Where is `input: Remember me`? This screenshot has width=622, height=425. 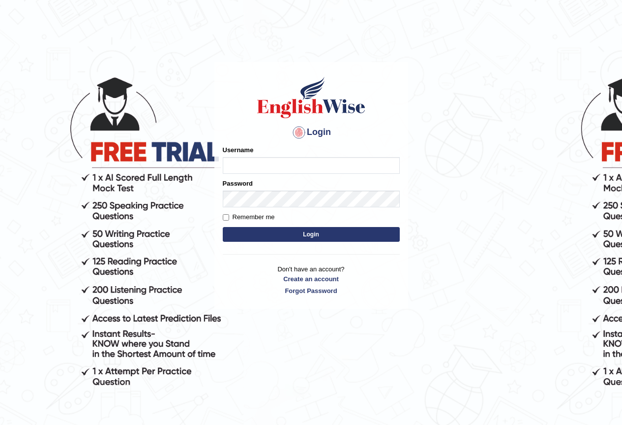 input: Remember me is located at coordinates (226, 217).